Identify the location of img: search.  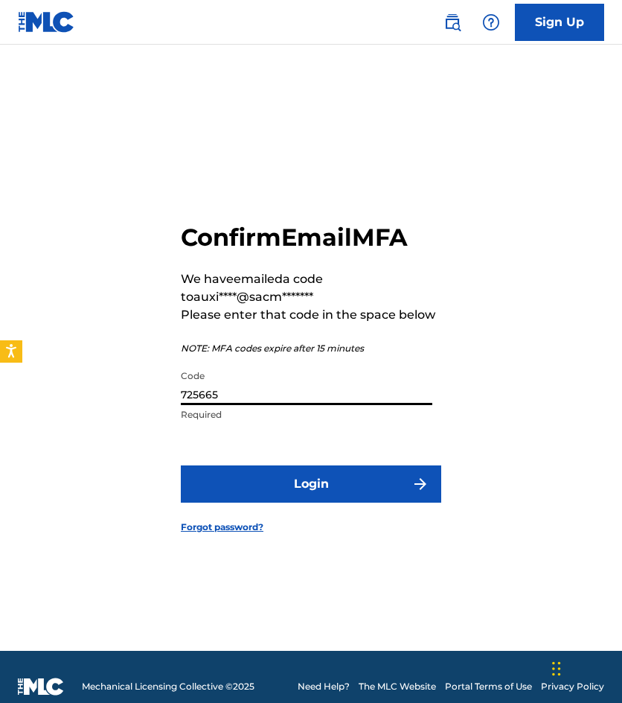
(453, 22).